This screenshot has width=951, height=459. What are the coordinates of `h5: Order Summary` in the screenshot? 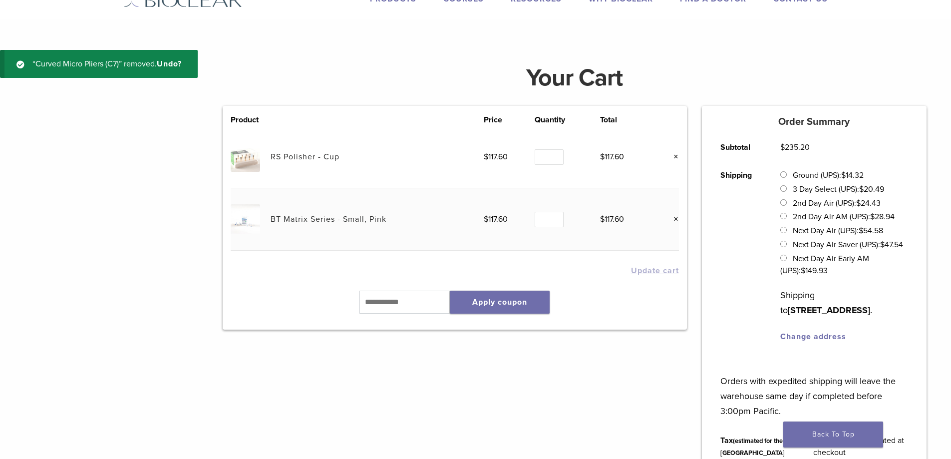 It's located at (814, 122).